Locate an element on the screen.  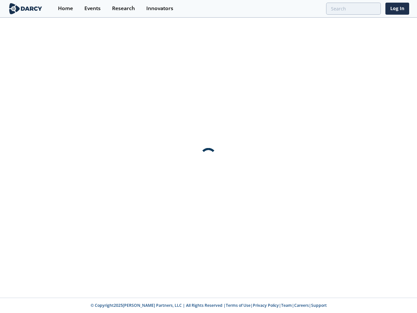
div: Research is located at coordinates (123, 8).